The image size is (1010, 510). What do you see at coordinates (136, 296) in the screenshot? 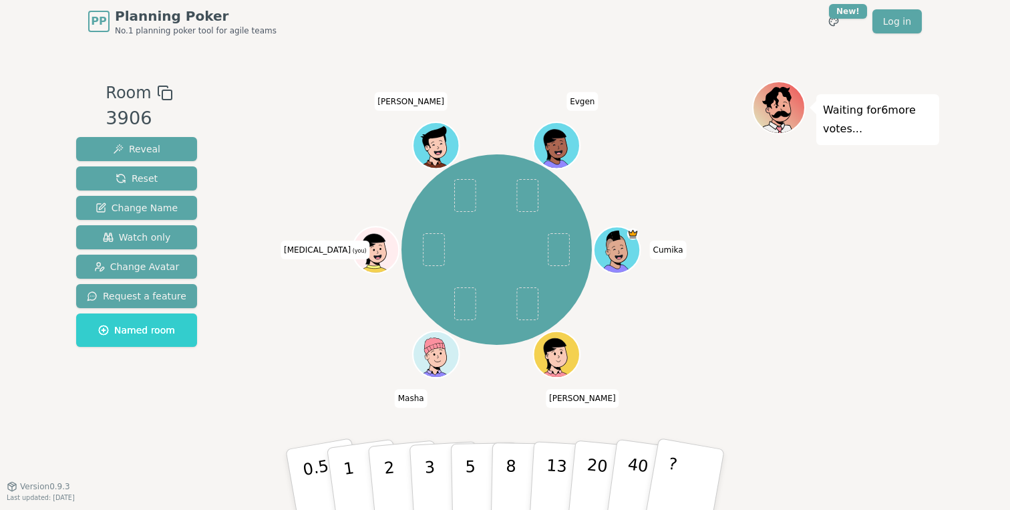
I see `button: Request a feature` at bounding box center [136, 296].